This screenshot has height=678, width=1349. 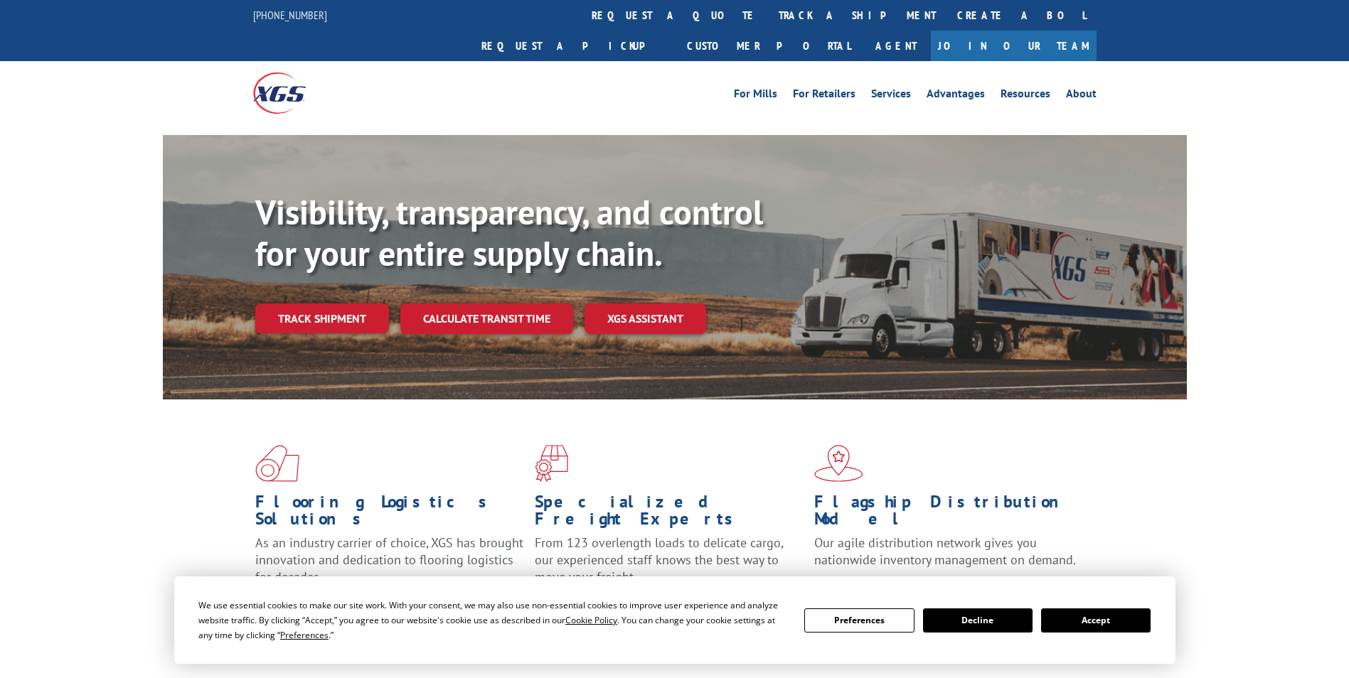 I want to click on h1: Specialized Freight Experts, so click(x=669, y=514).